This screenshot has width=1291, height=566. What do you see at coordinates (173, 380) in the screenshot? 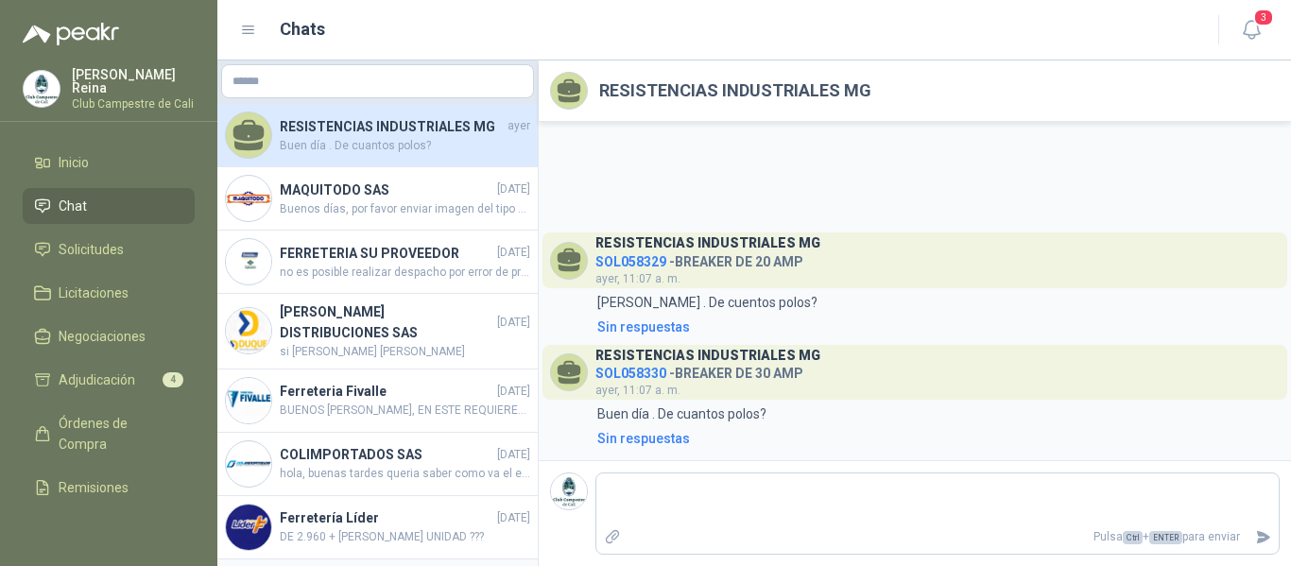
I see `span: 4` at bounding box center [173, 380].